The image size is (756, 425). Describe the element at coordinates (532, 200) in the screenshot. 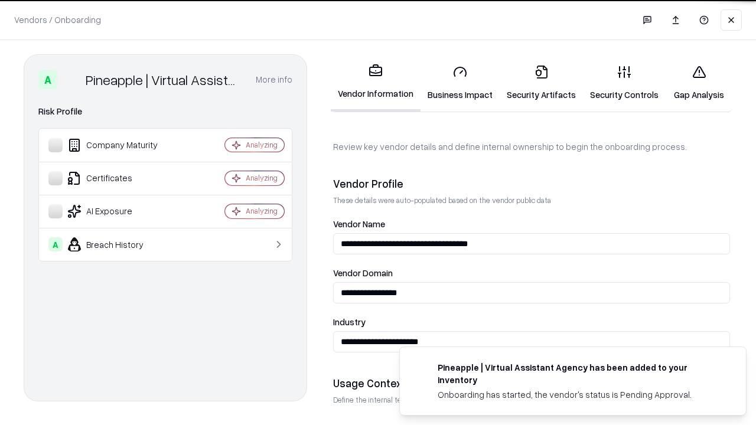

I see `p: These details were auto-populated based on the vendor public data` at that location.